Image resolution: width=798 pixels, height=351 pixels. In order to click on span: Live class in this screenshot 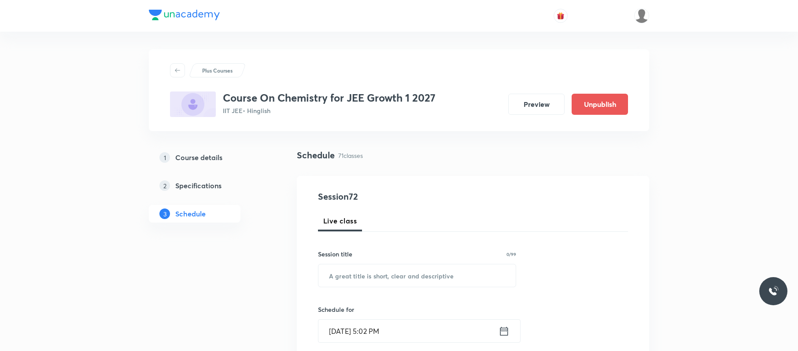, I will do `click(340, 221)`.